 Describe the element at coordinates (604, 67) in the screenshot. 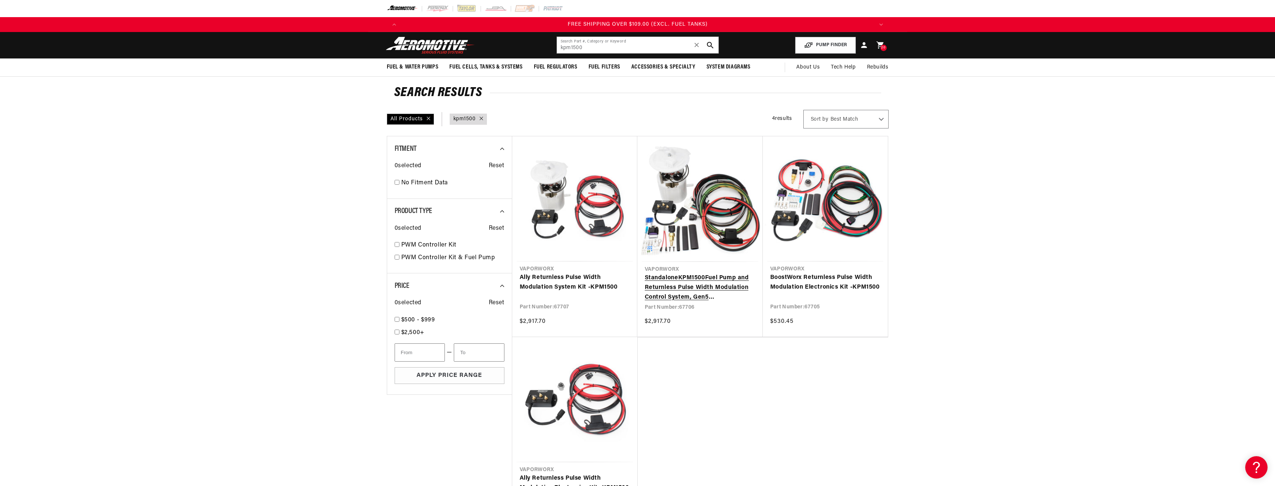

I see `summary: Fuel Filters` at that location.